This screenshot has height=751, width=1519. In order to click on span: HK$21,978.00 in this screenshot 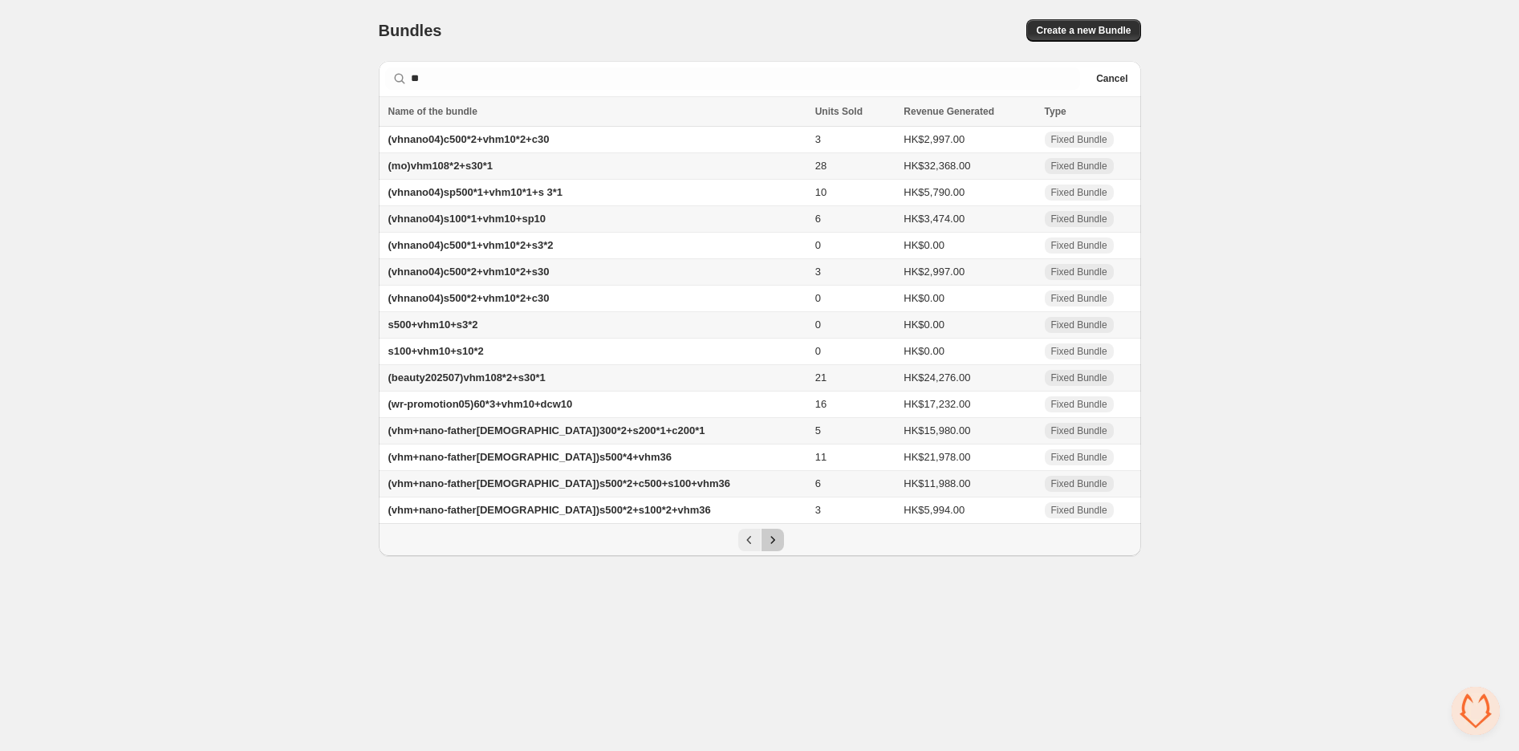, I will do `click(936, 456)`.